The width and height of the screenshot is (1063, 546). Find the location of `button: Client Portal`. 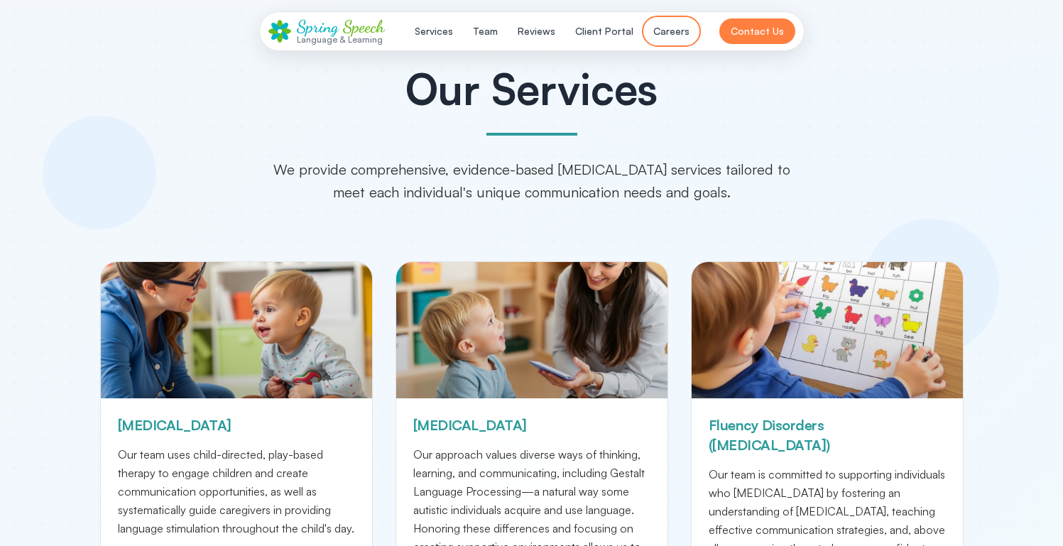

button: Client Portal is located at coordinates (604, 31).